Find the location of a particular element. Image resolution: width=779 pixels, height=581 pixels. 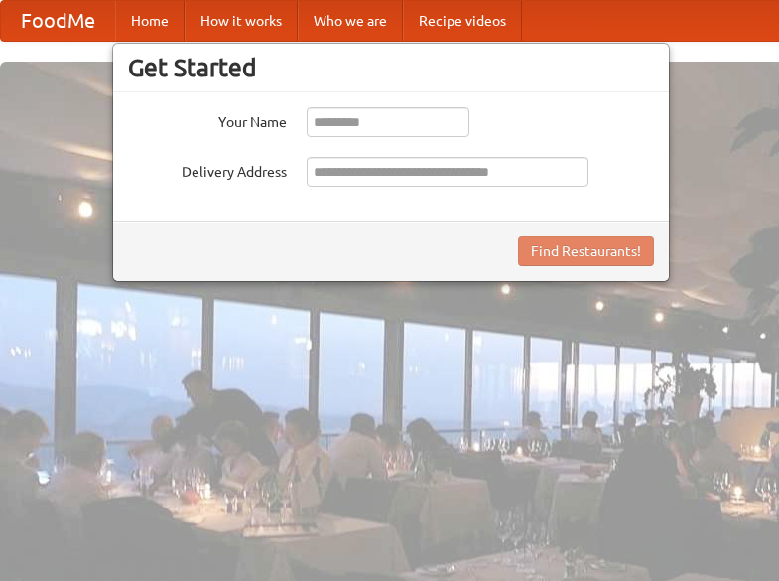

h3: Get Started is located at coordinates (391, 67).